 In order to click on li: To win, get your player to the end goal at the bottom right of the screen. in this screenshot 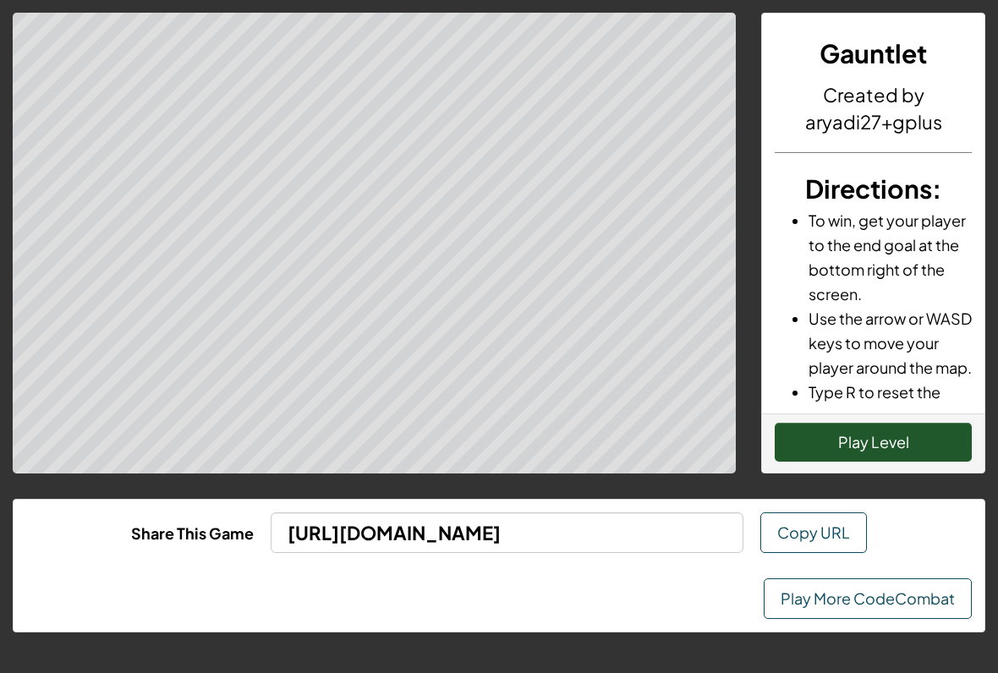, I will do `click(889, 257)`.